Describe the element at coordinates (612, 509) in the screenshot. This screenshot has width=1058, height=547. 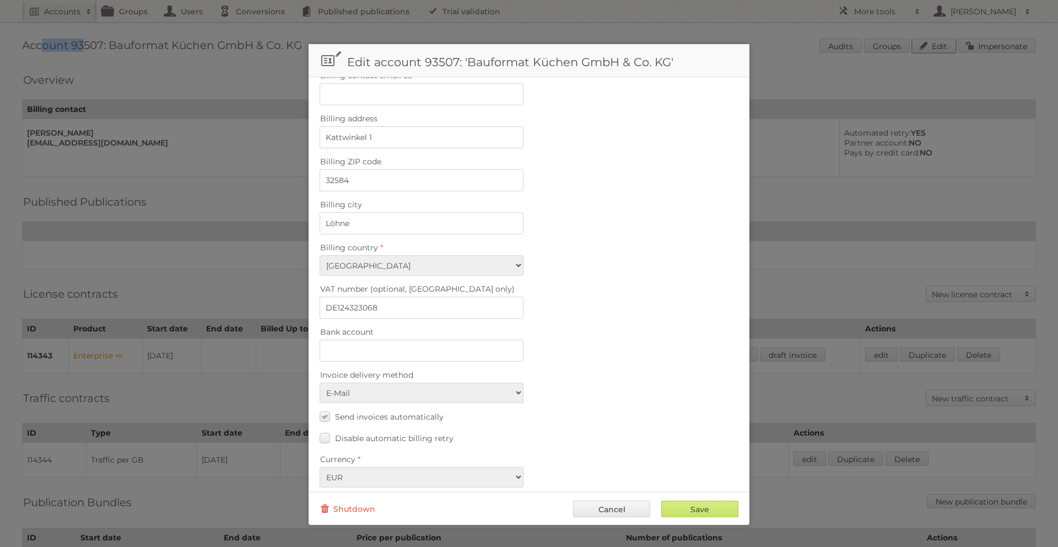
I see `a: Cancel` at that location.